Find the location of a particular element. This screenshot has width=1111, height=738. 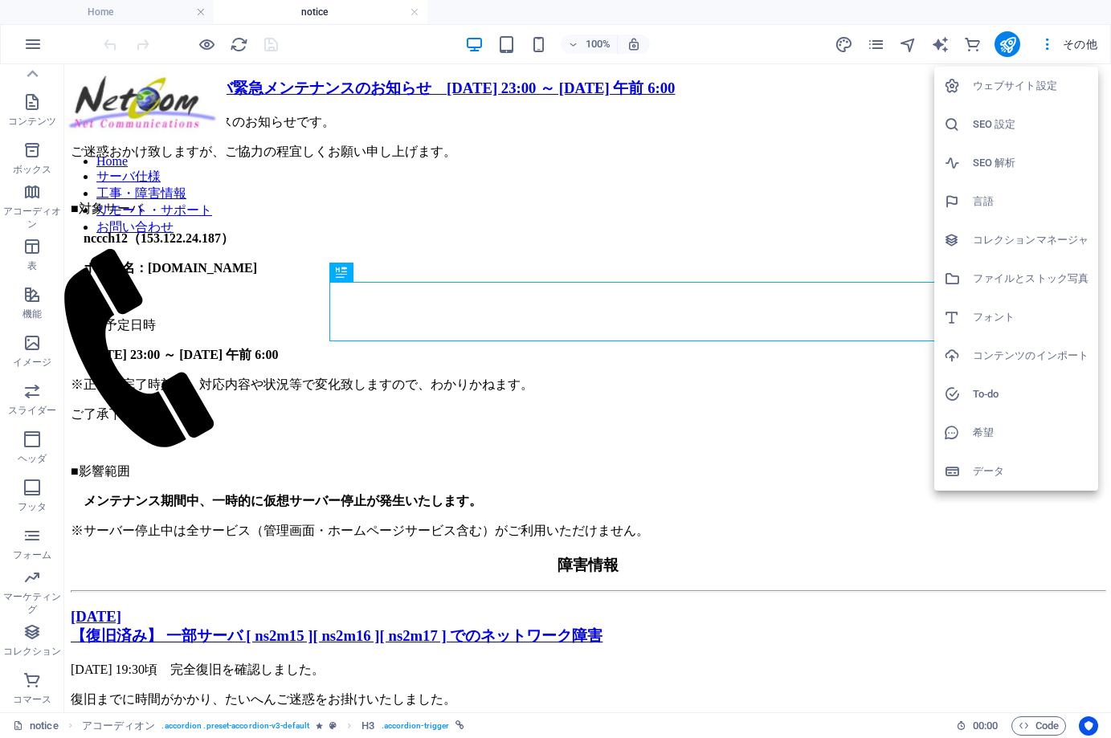

h6: コレクションマネージャ is located at coordinates (1031, 240).